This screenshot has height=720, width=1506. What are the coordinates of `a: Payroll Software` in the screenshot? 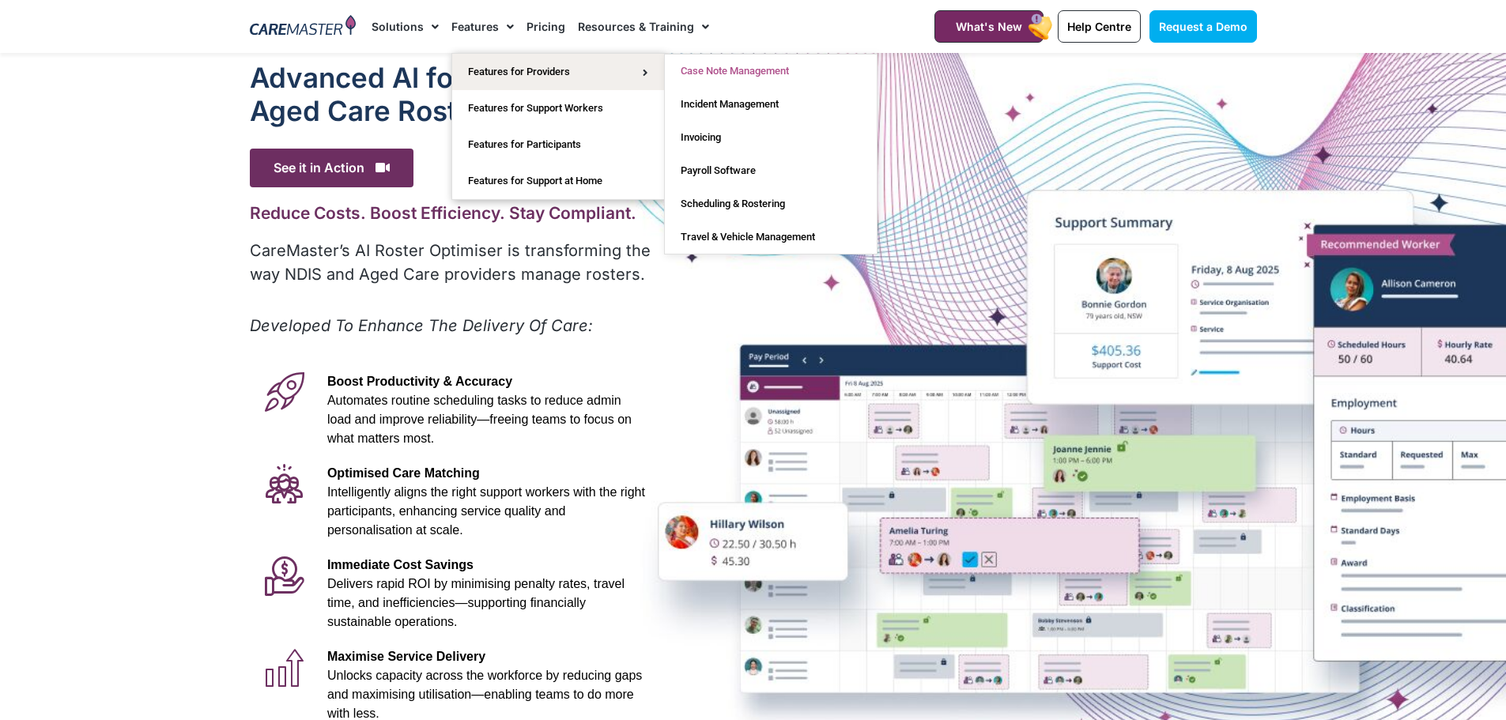 It's located at (771, 171).